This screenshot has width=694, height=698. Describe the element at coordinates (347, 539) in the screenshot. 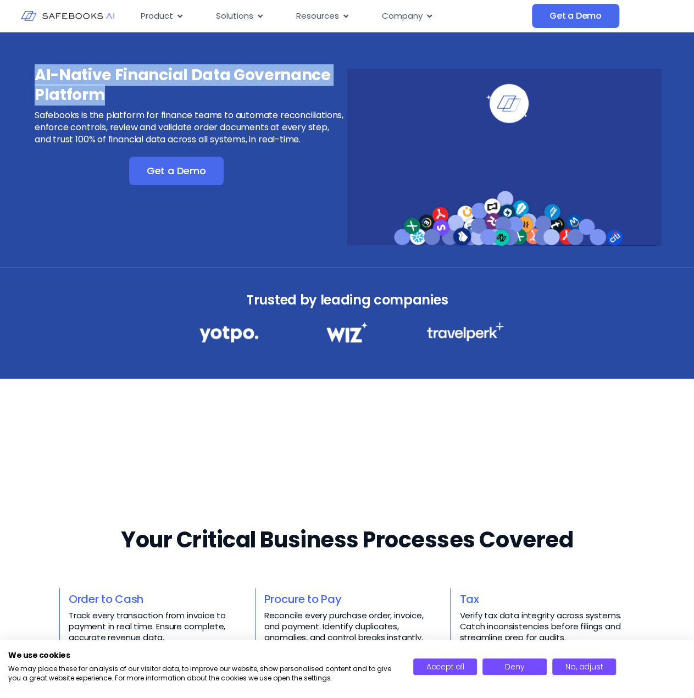

I see `h2: Your Critical Business Processes Covered​​` at that location.